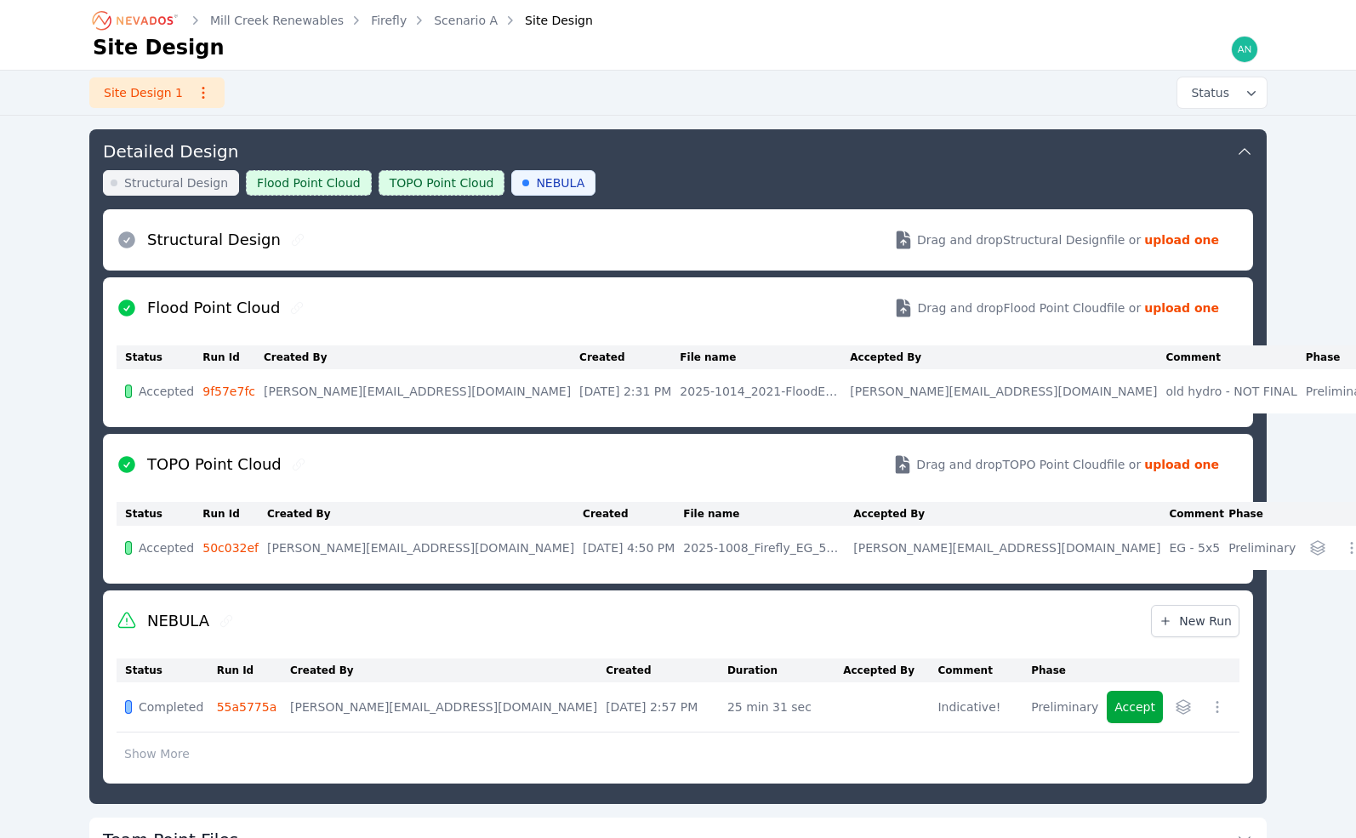 The width and height of the screenshot is (1356, 838). What do you see at coordinates (171, 707) in the screenshot?
I see `span: Completed` at bounding box center [171, 707].